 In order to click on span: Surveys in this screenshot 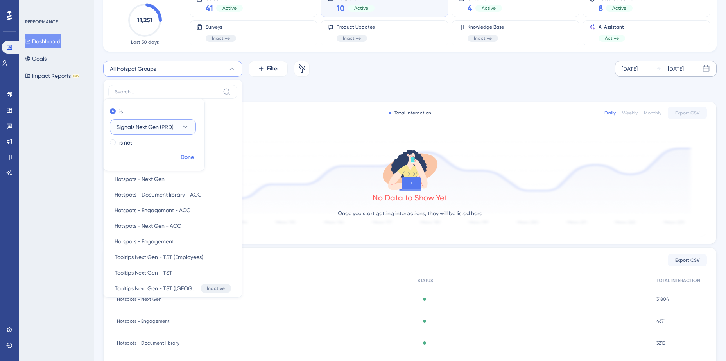, I will do `click(221, 27)`.